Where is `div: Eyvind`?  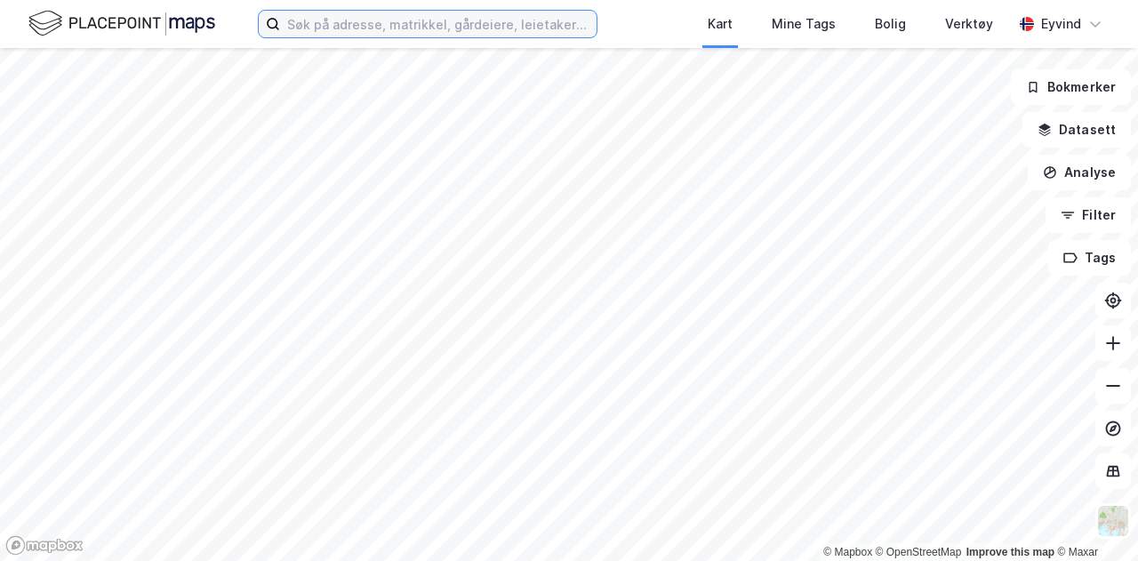 div: Eyvind is located at coordinates (1061, 24).